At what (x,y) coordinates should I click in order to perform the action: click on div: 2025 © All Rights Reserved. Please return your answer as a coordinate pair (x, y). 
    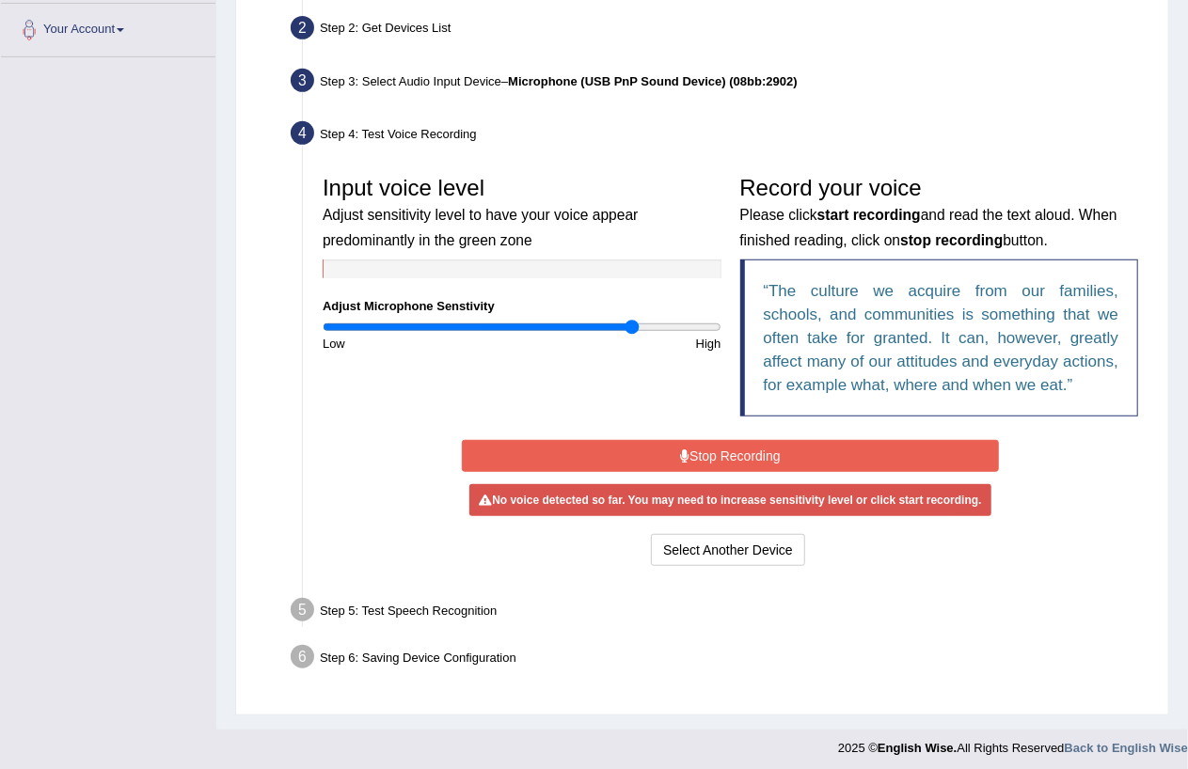
    Looking at the image, I should click on (1013, 743).